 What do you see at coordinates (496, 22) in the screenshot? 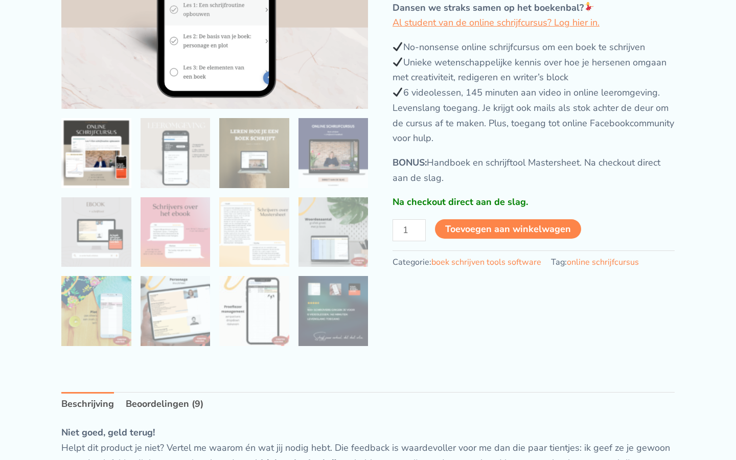
I see `a: Al student van de online schrijfcursus? Log hier in.` at bounding box center [496, 22].